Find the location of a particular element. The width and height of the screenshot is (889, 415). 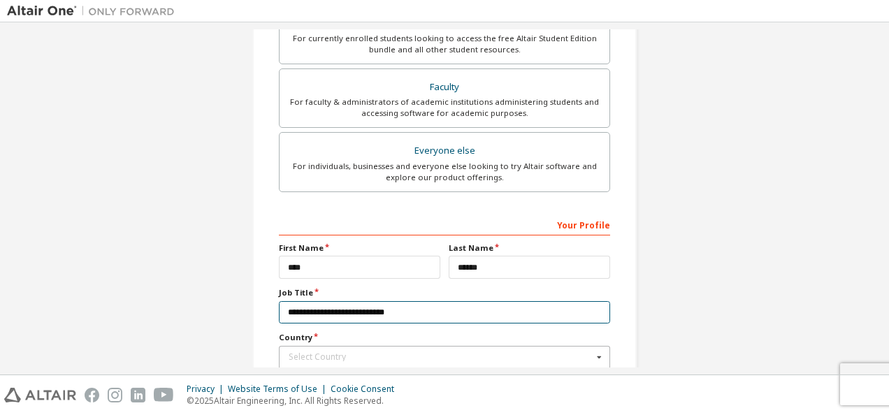

img: linkedin.svg is located at coordinates (138, 395).